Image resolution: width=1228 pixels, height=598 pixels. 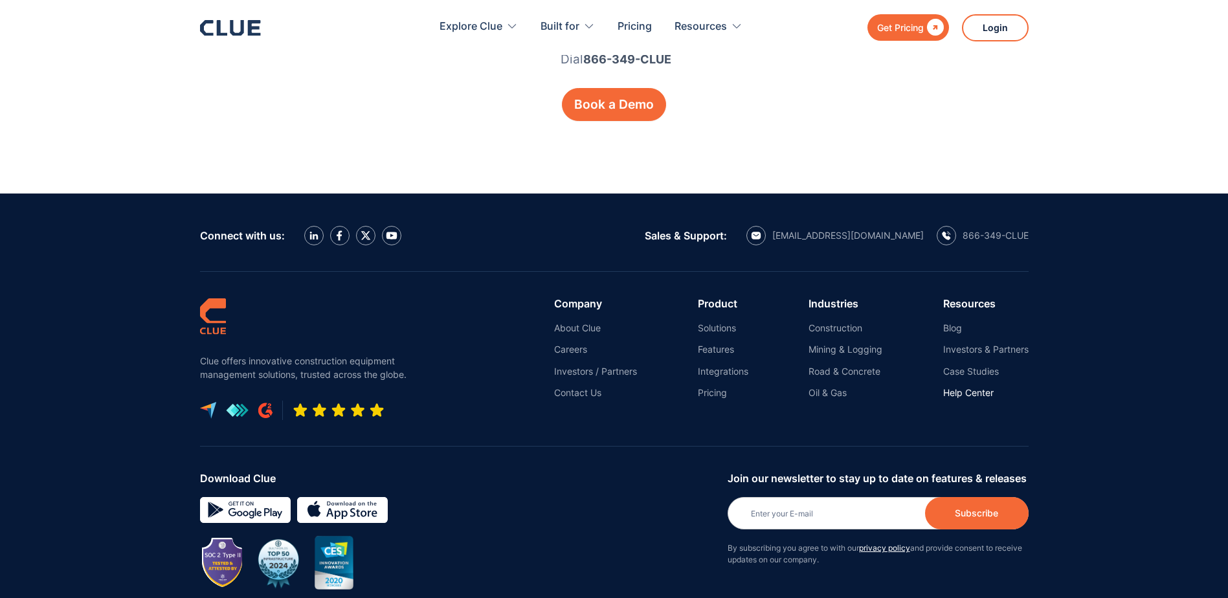 What do you see at coordinates (756, 236) in the screenshot?
I see `img: email icon` at bounding box center [756, 236].